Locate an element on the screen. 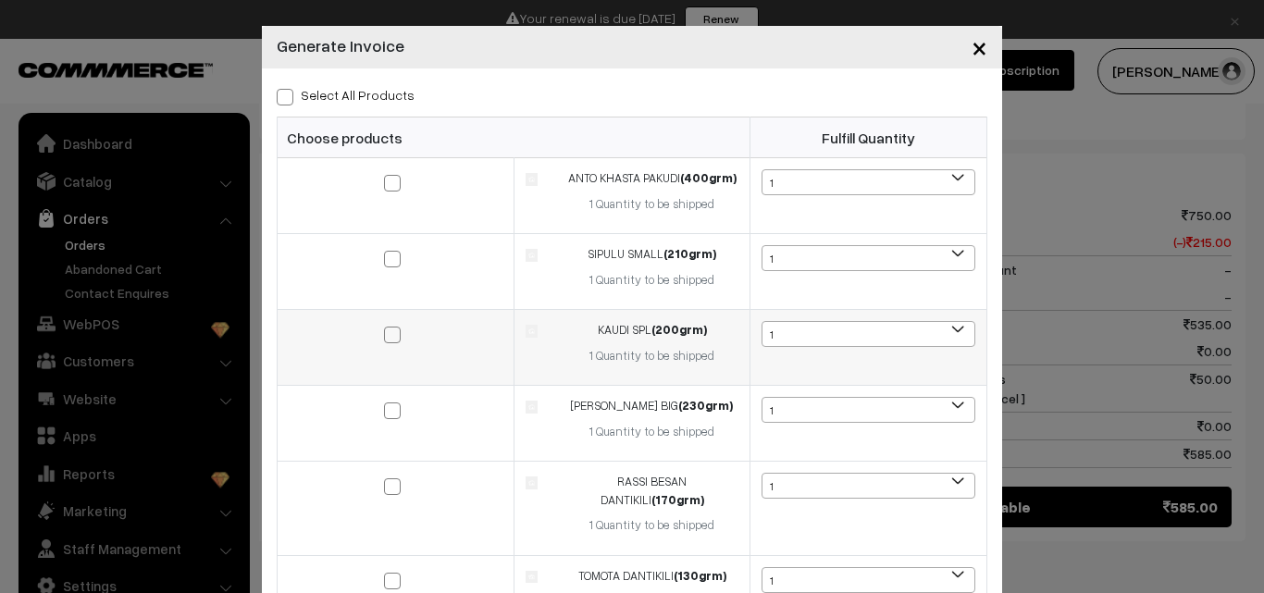  div: ANTO KHASTA PAKUDI is located at coordinates (652, 179).